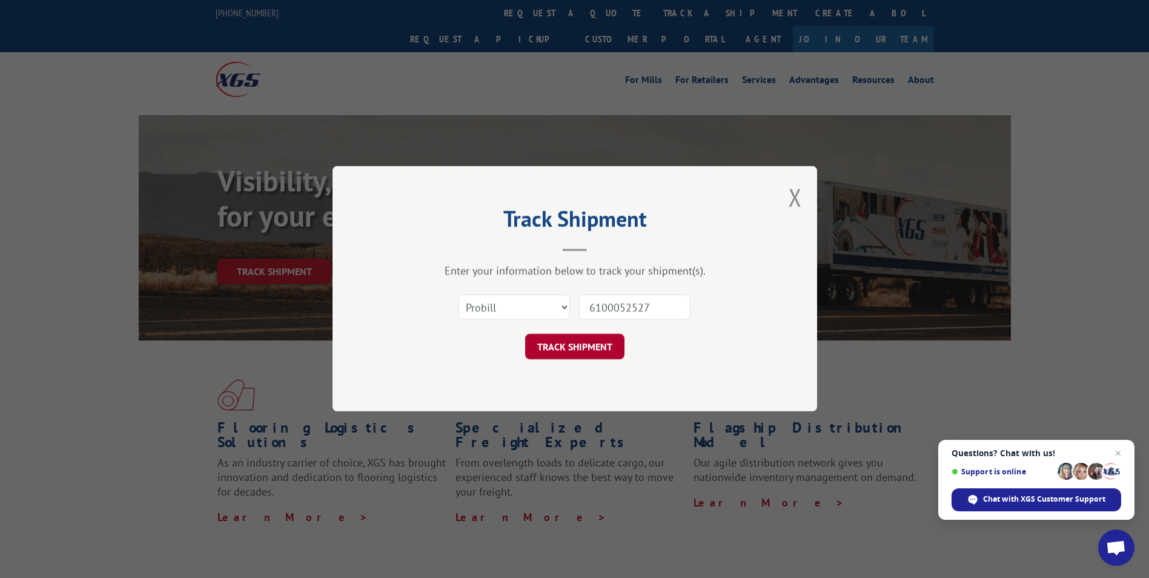 The height and width of the screenshot is (578, 1149). What do you see at coordinates (1036, 500) in the screenshot?
I see `div: Chat with XGS Customer Support` at bounding box center [1036, 500].